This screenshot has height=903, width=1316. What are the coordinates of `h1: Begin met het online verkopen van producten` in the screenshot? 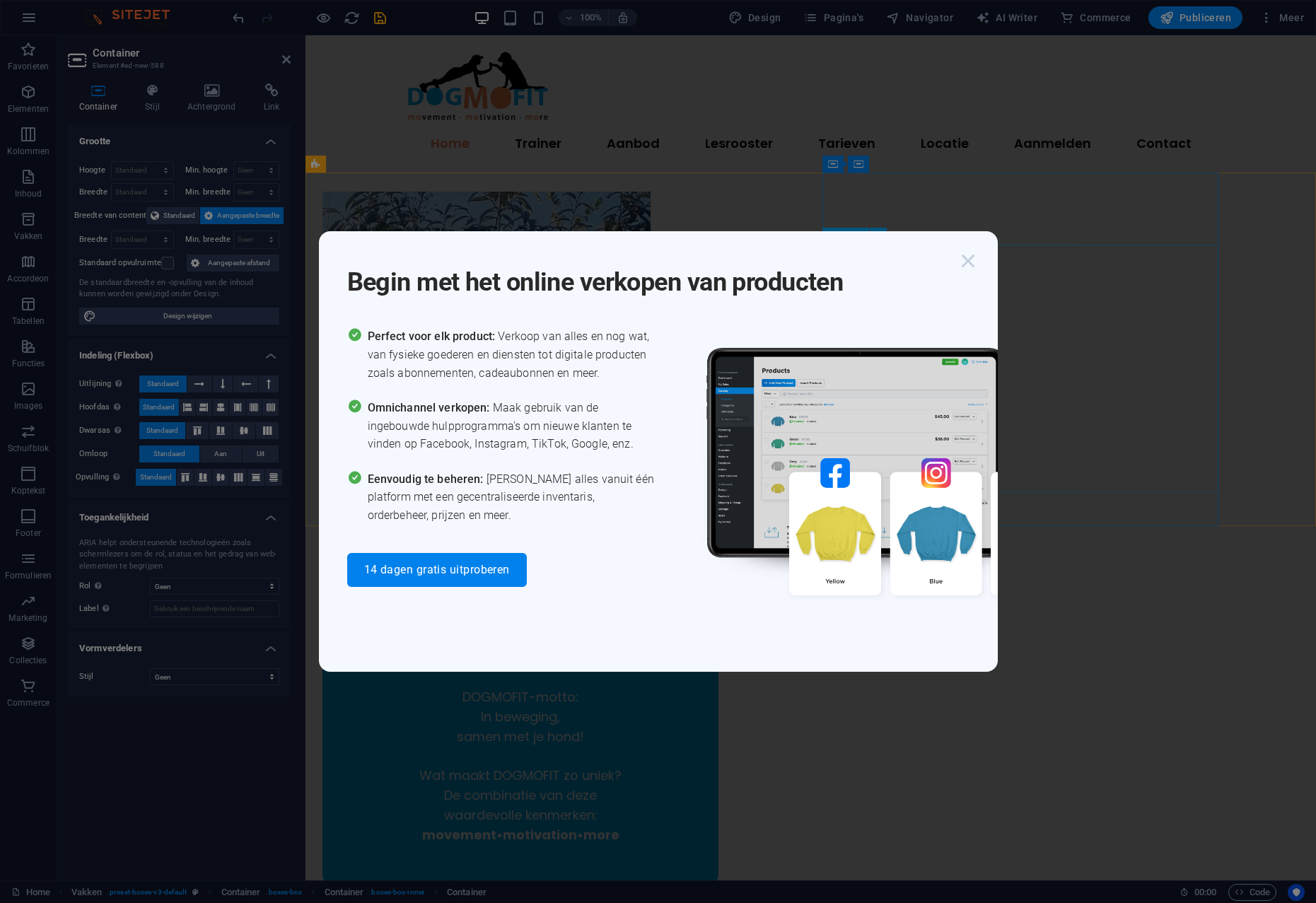 It's located at (651, 274).